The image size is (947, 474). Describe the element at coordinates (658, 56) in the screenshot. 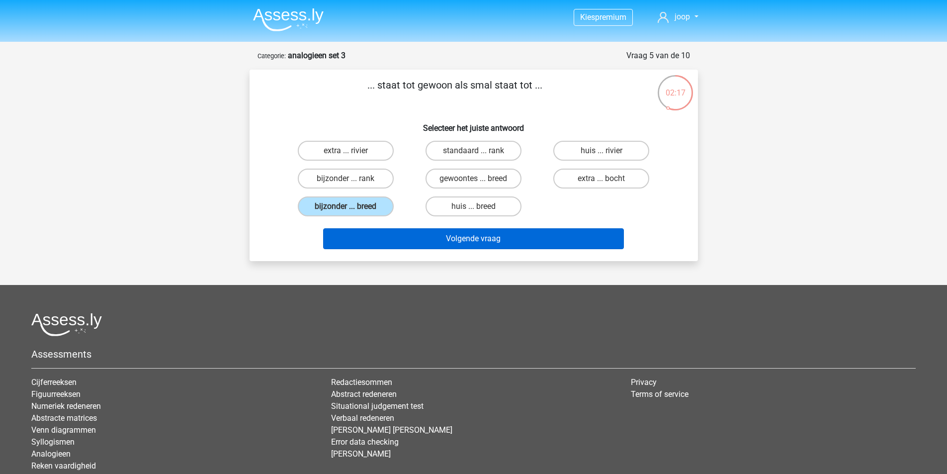

I see `div: Vraag 5 van de 10` at that location.